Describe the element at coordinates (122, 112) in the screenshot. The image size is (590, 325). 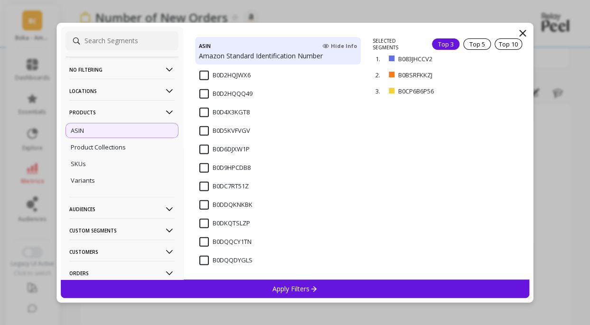
I see `p: Products` at that location.